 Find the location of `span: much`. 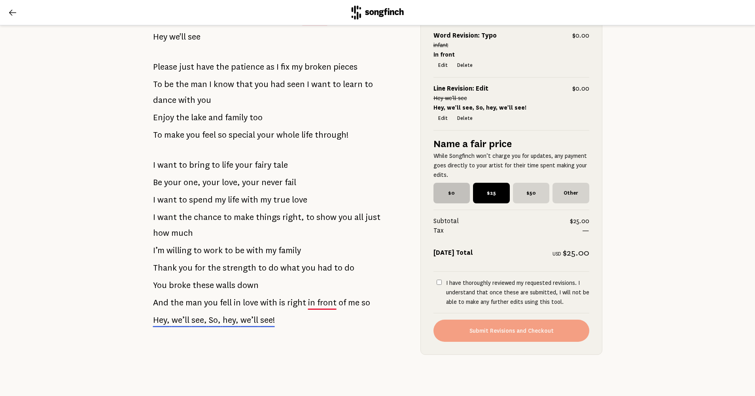

span: much is located at coordinates (182, 233).